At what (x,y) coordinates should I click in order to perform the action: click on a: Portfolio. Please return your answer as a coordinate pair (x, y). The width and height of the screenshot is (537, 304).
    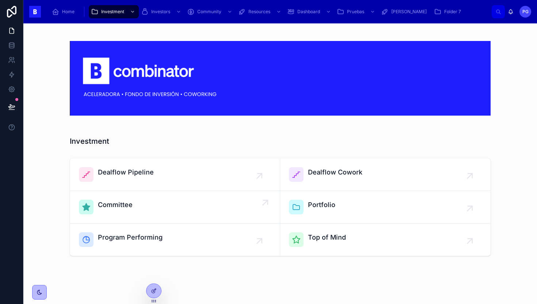
    Looking at the image, I should click on (385, 207).